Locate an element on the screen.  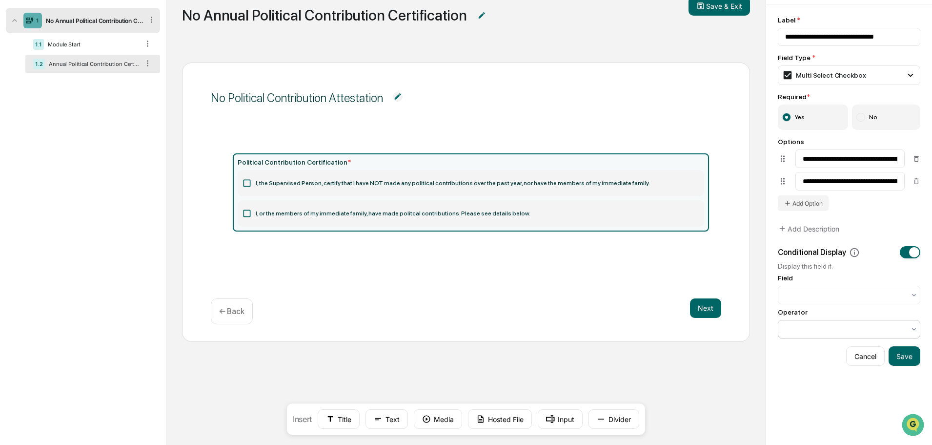
button: Text is located at coordinates (386, 419).